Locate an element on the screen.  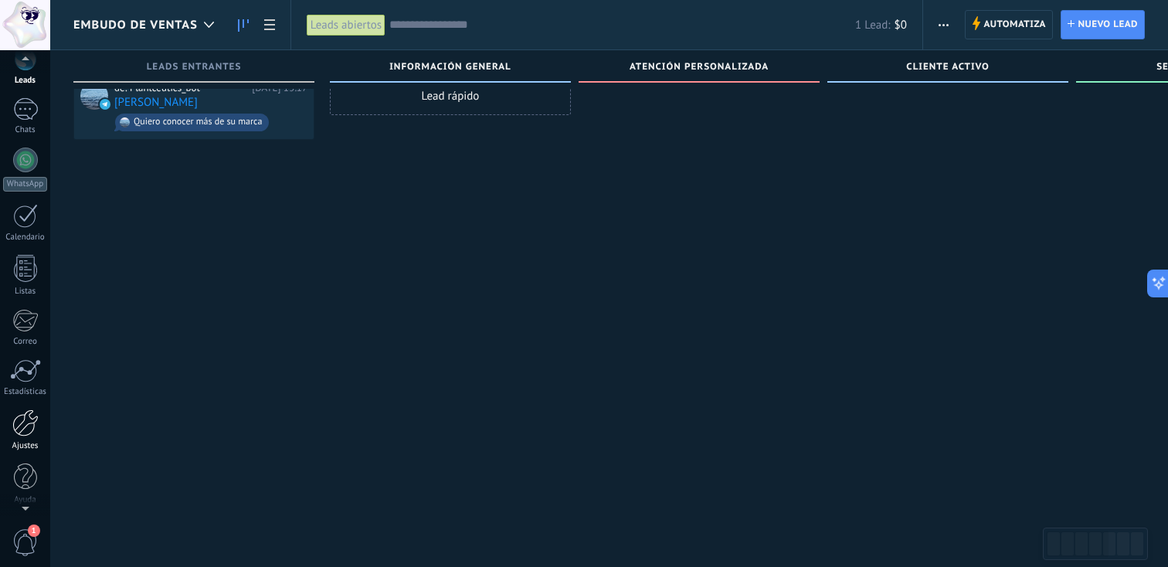
div: cliente activo is located at coordinates (948, 68).